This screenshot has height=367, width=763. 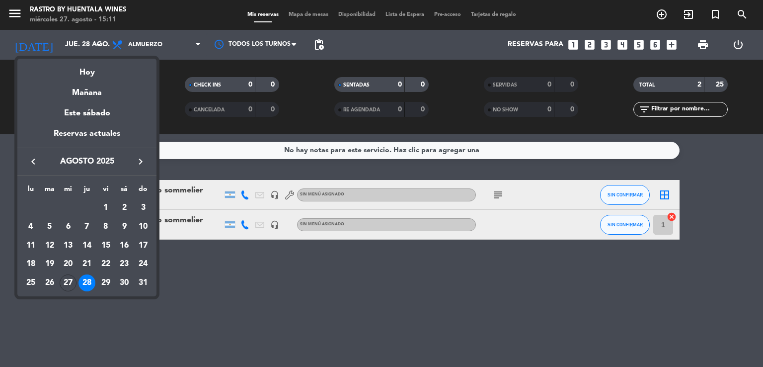 What do you see at coordinates (50, 226) in the screenshot?
I see `td: 5 de agosto de 2025` at bounding box center [50, 226].